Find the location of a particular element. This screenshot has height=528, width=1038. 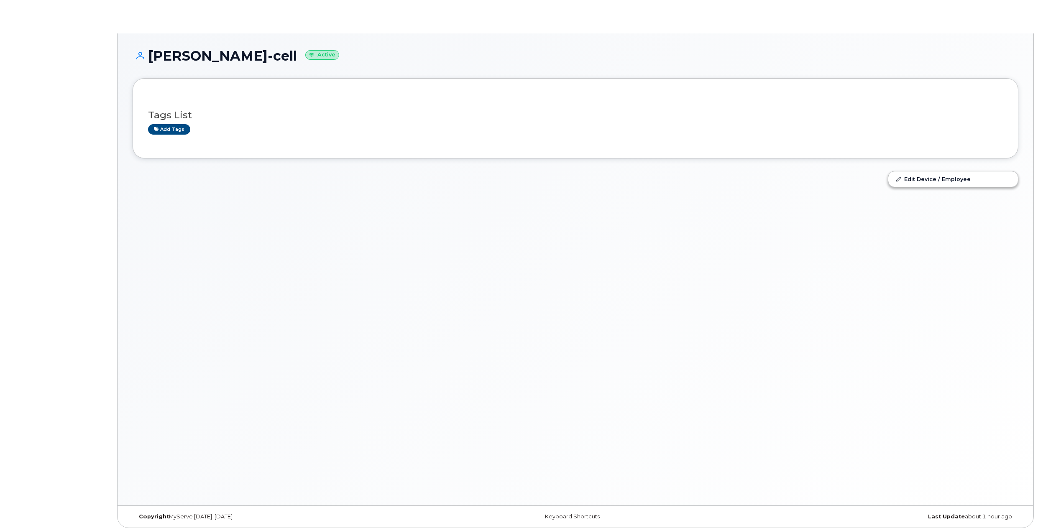

a: Edit Device / Employee is located at coordinates (953, 179).